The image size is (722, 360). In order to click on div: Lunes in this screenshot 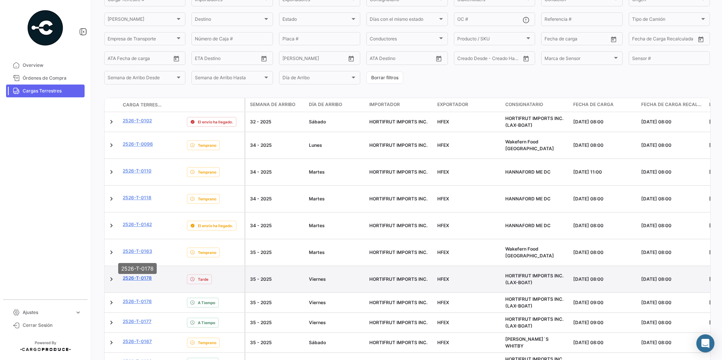, I will do `click(336, 145)`.